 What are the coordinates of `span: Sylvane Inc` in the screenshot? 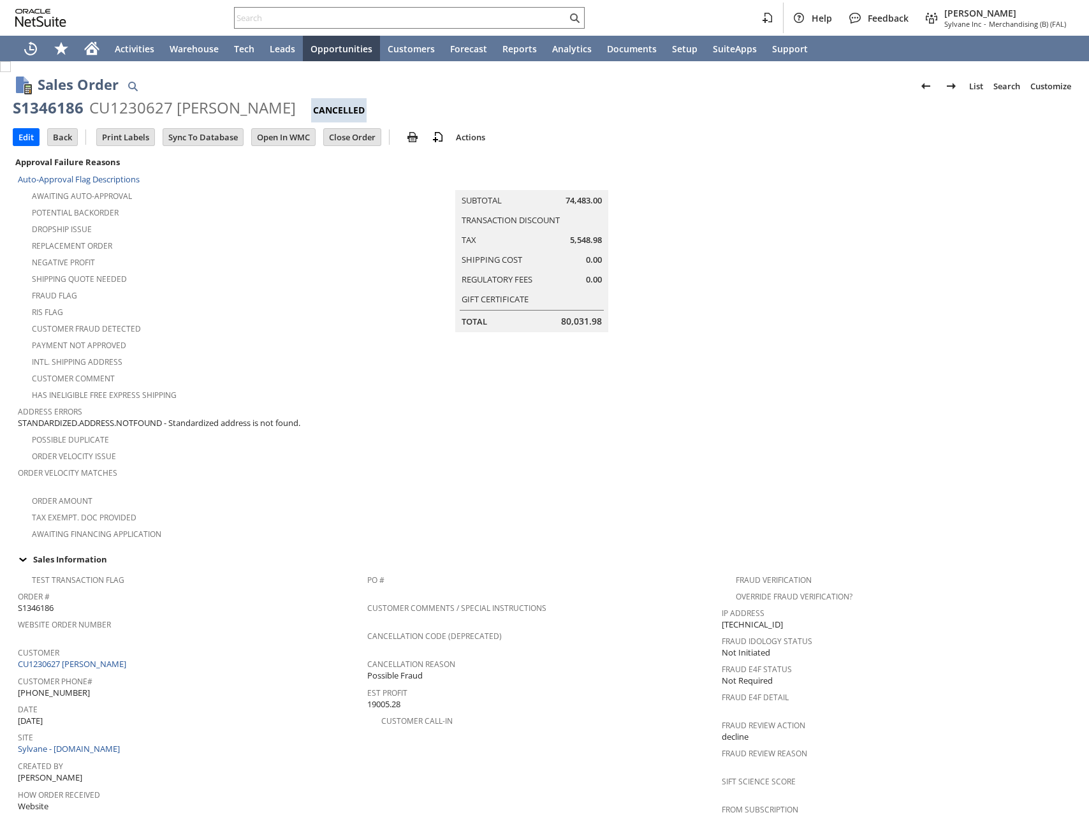 It's located at (963, 24).